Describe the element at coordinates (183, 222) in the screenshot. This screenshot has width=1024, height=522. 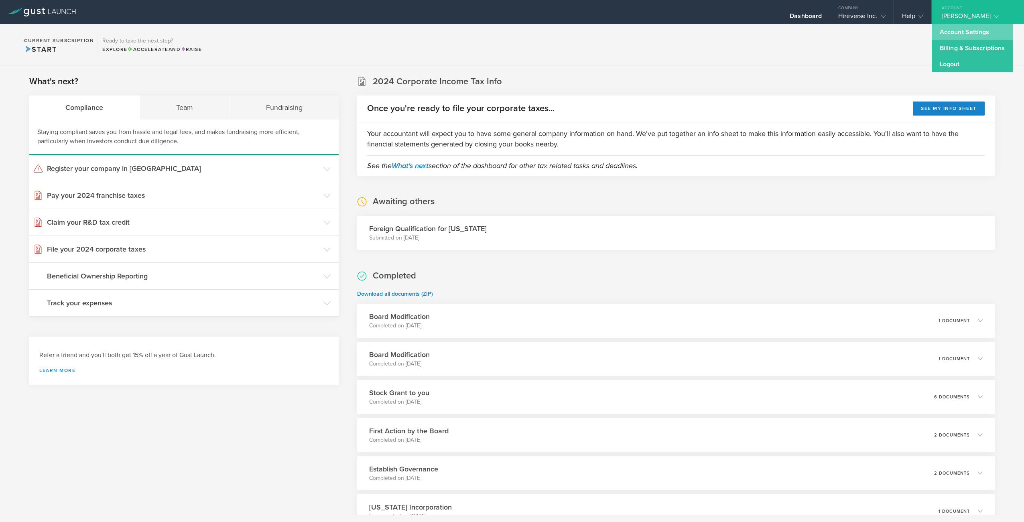
I see `h3: Claim your R&D tax credit` at that location.